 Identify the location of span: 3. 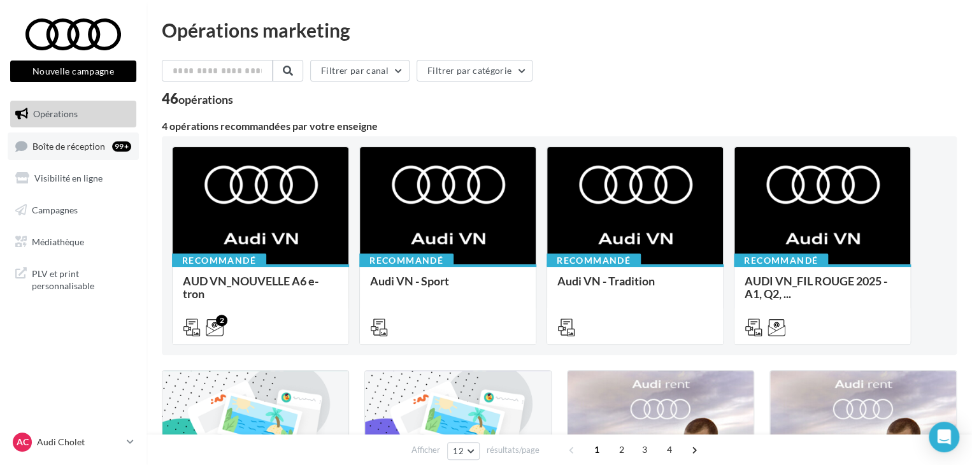
(645, 450).